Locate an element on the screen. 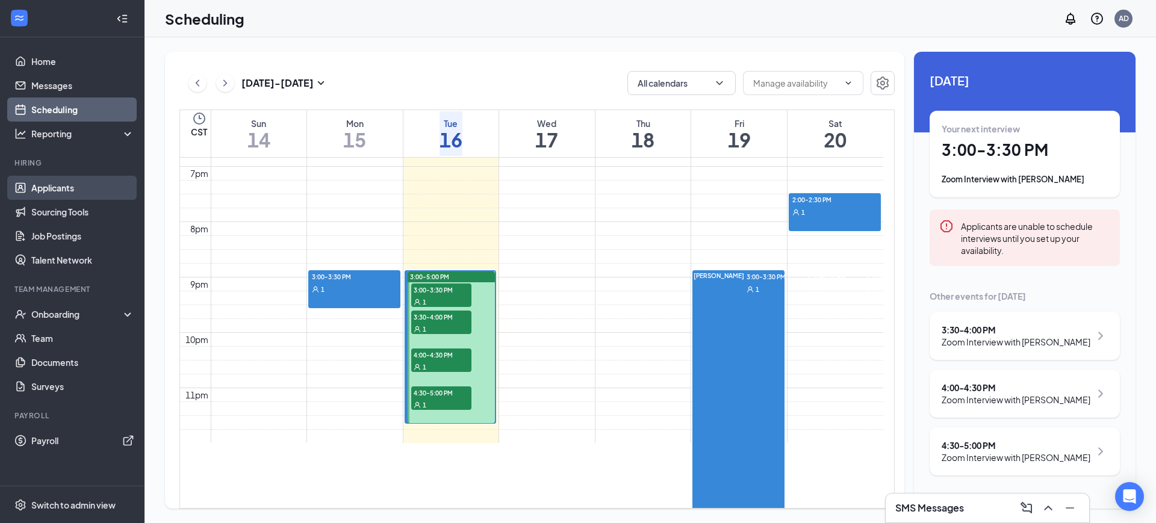  div: Switch to admin view is located at coordinates (73, 505).